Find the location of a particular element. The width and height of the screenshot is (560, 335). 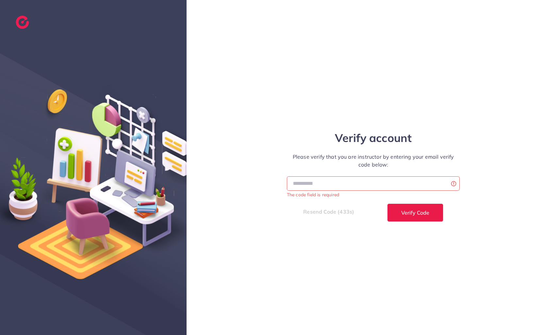

img: logo is located at coordinates (22, 22).